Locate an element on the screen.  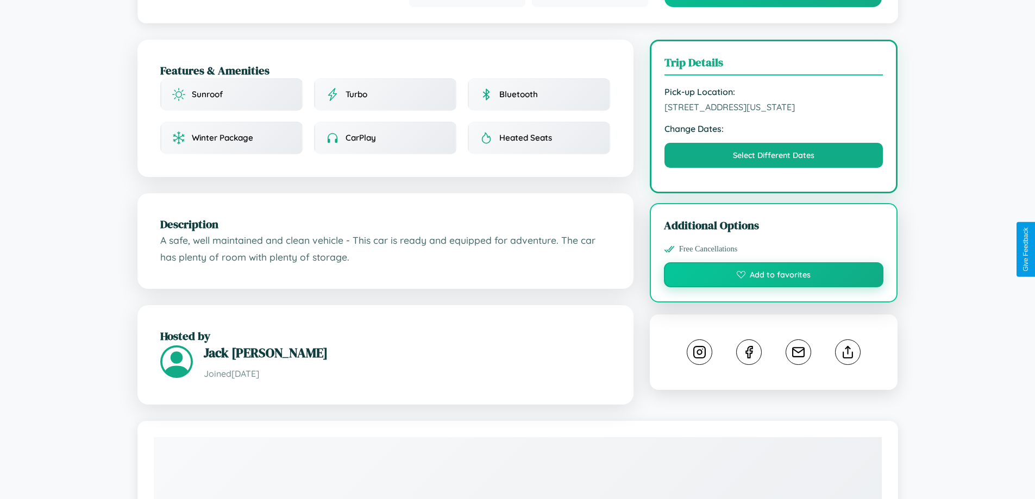
h3: Trip Details is located at coordinates (773, 65).